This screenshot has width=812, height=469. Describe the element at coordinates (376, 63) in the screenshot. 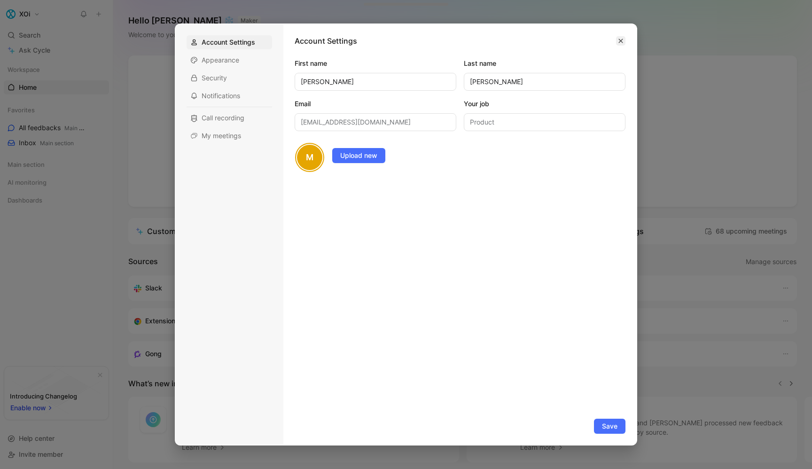

I see `label: First name` at that location.